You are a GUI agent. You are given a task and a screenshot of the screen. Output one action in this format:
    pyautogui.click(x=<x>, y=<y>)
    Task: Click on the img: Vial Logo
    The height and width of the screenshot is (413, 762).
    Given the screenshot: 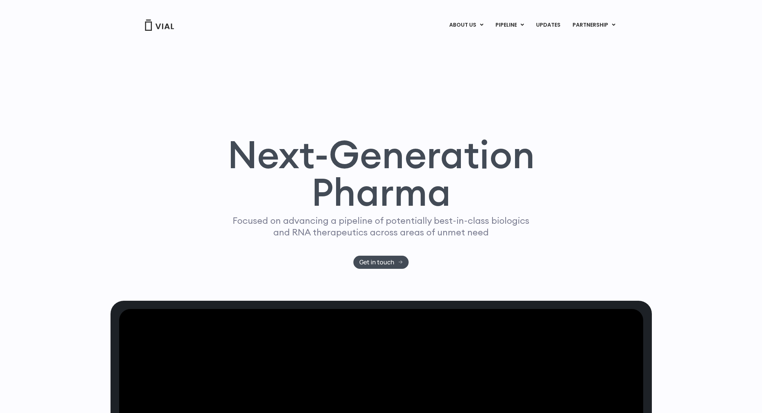 What is the action you would take?
    pyautogui.click(x=159, y=25)
    